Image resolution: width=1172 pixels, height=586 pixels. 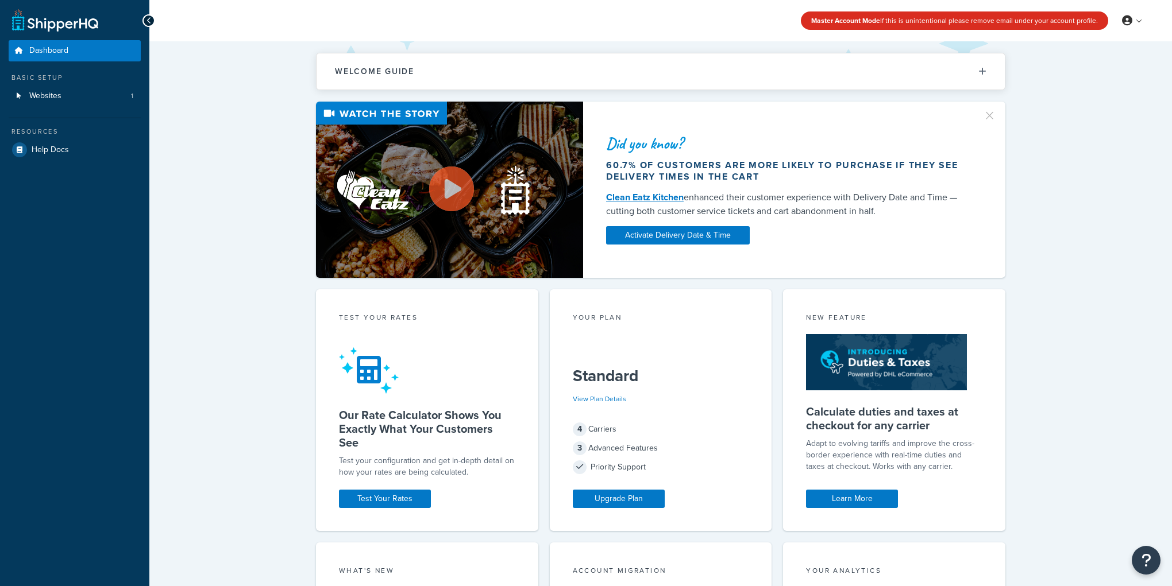 I want to click on li: Dashboard, so click(x=75, y=51).